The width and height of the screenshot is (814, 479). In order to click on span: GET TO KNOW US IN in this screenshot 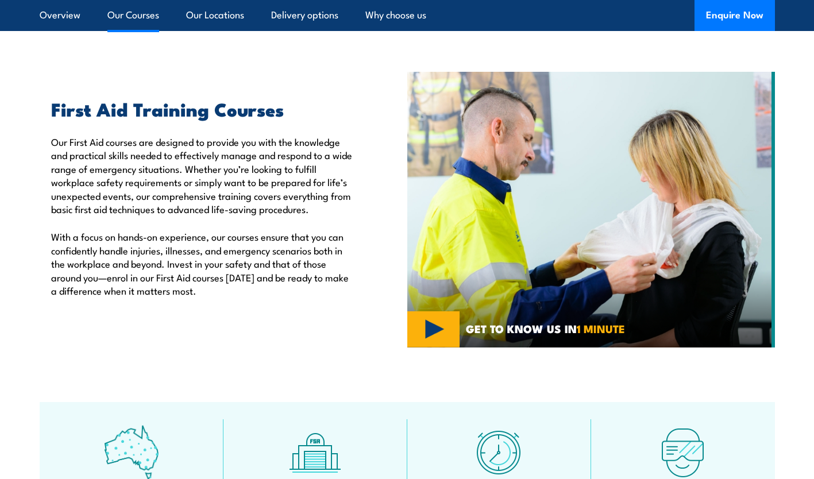, I will do `click(545, 328)`.